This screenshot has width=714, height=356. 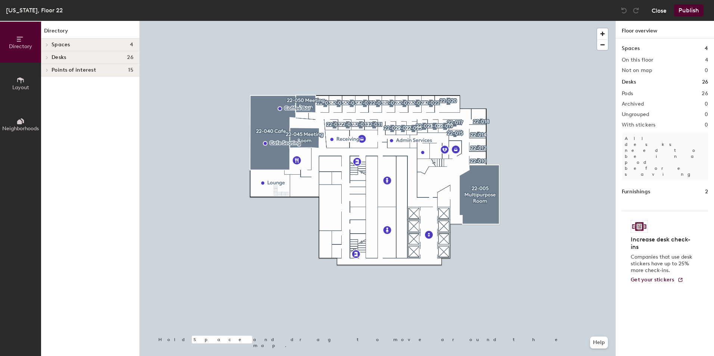 I want to click on h2: Archived, so click(x=632, y=104).